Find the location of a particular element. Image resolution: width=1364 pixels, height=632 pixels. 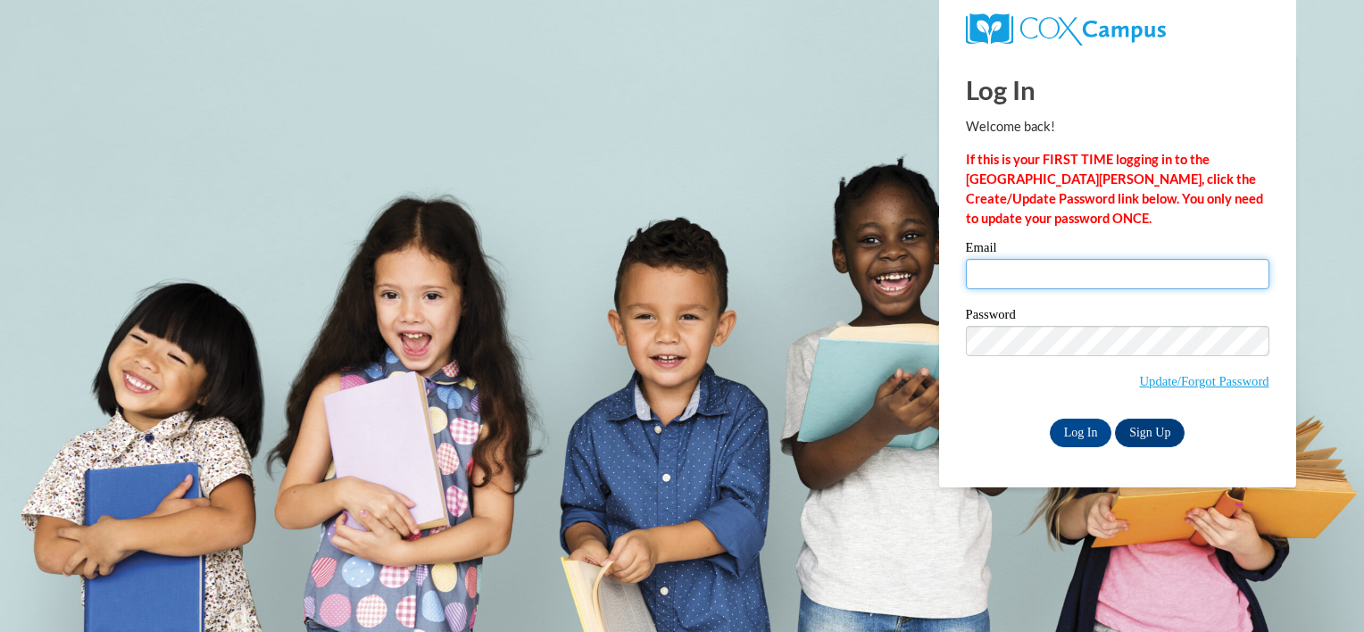

input: Log In is located at coordinates (1081, 433).